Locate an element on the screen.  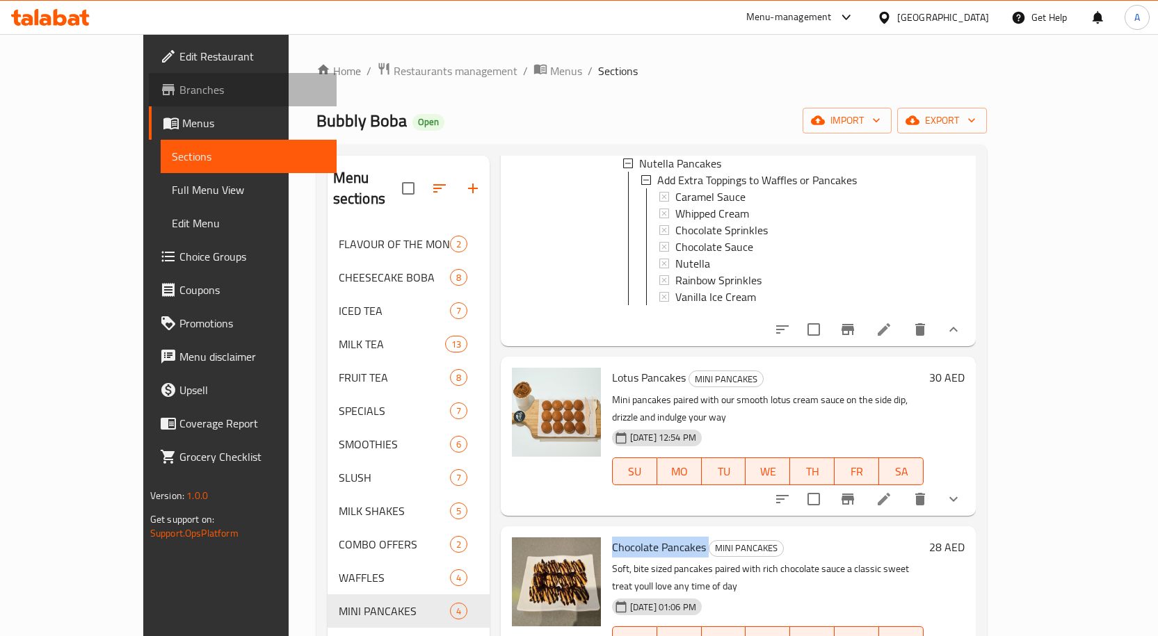
span: Select to update is located at coordinates (814, 330).